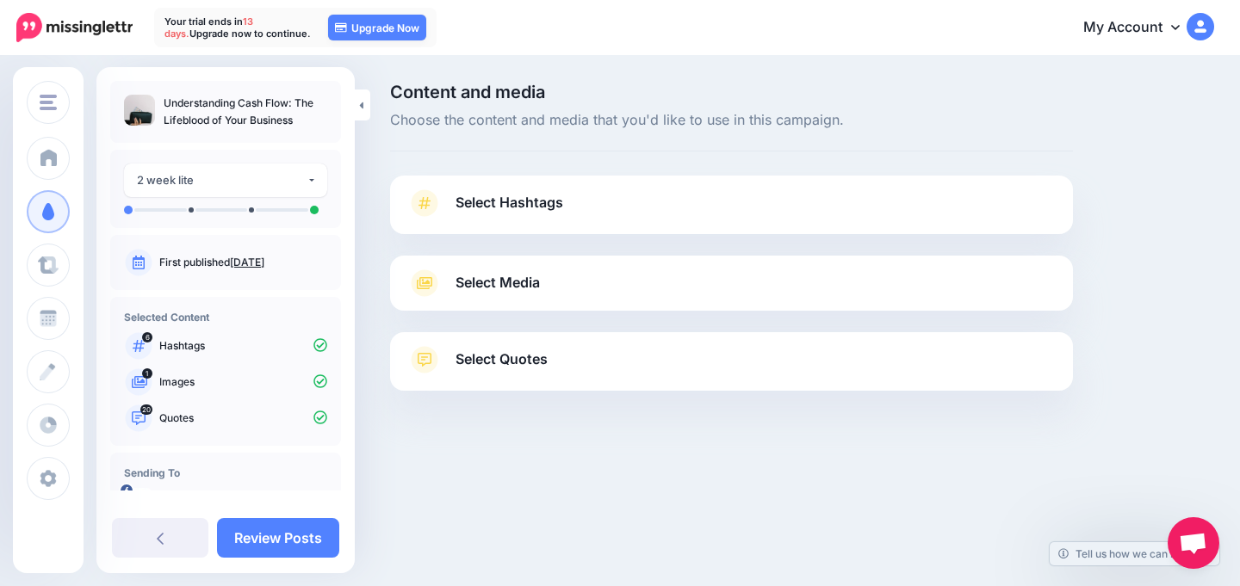  Describe the element at coordinates (245, 112) in the screenshot. I see `p: Understanding Cash Flow: The Lifeblood of Your Business` at that location.